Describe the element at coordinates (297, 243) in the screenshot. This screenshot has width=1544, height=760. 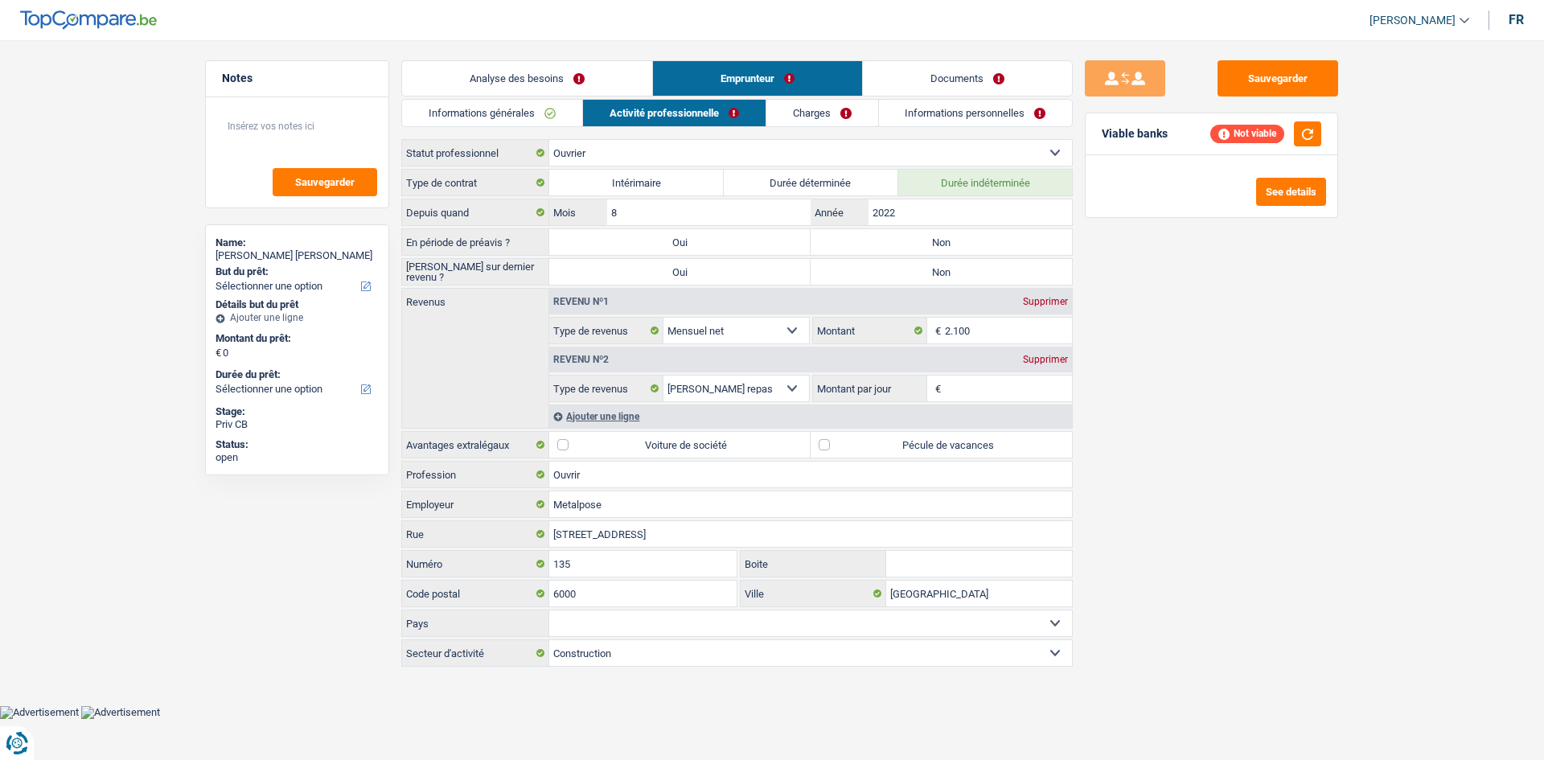
I see `div: Name:` at that location.